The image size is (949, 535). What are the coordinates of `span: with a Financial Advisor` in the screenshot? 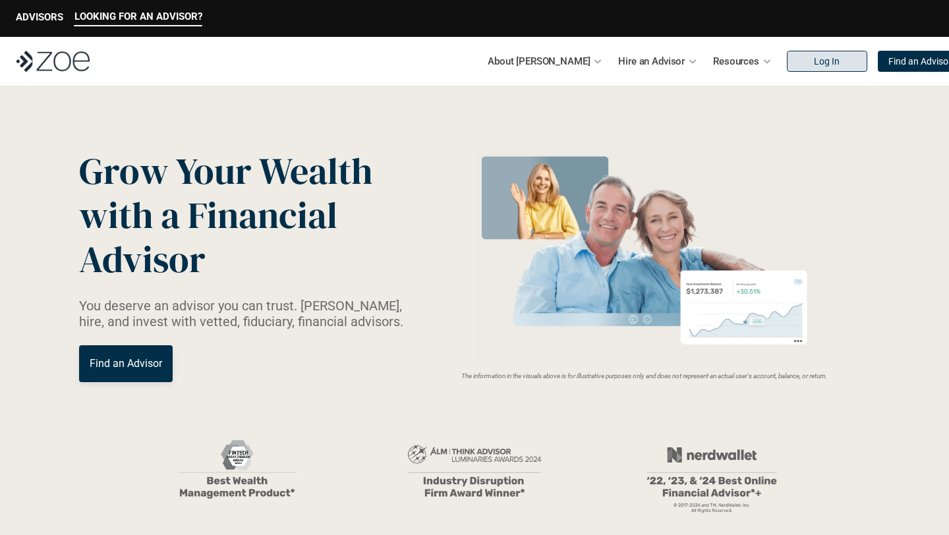 It's located at (212, 237).